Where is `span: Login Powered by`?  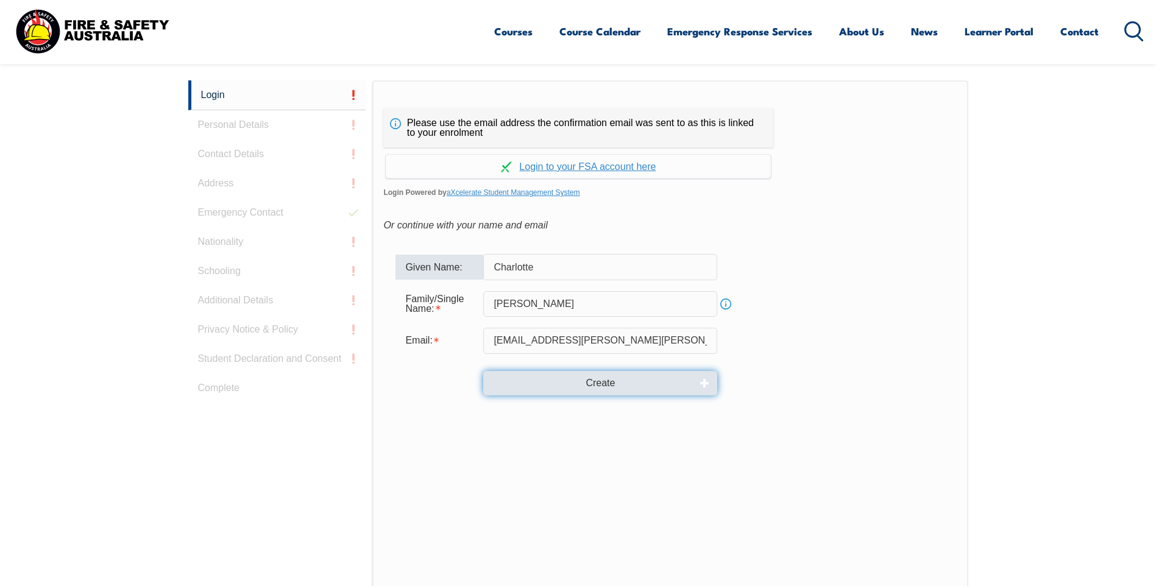 span: Login Powered by is located at coordinates (670, 193).